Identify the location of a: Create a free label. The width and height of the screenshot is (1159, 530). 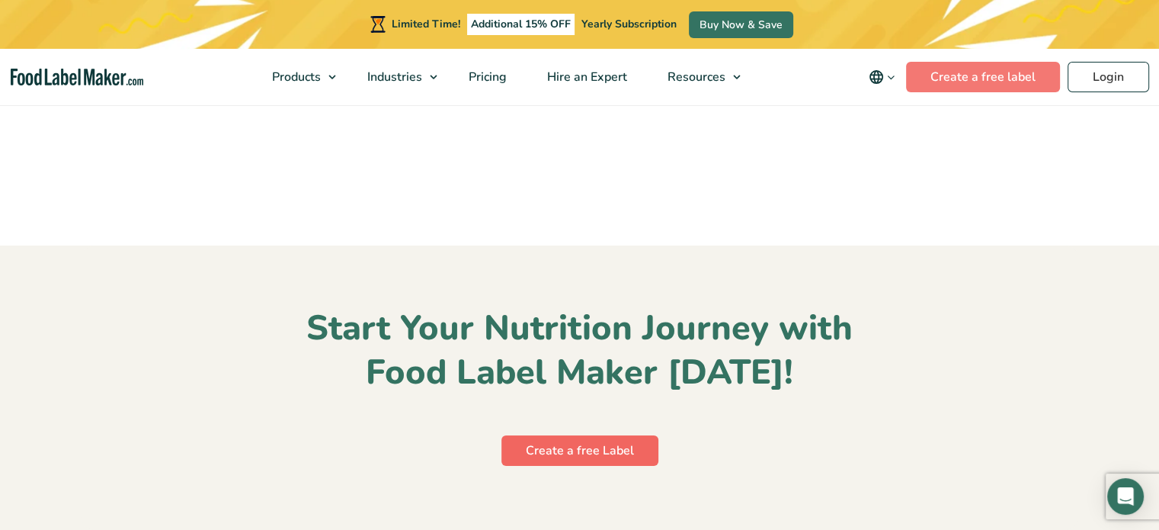
(983, 77).